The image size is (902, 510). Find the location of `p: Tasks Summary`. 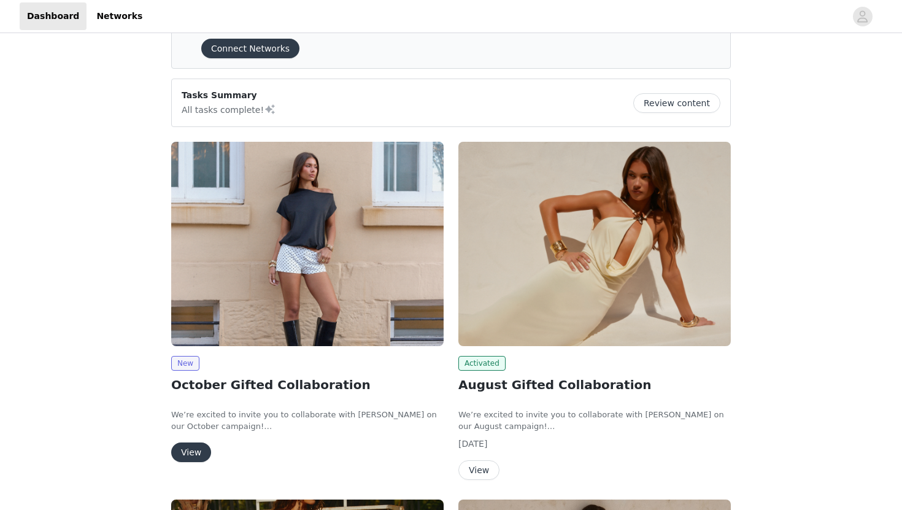

p: Tasks Summary is located at coordinates (229, 95).